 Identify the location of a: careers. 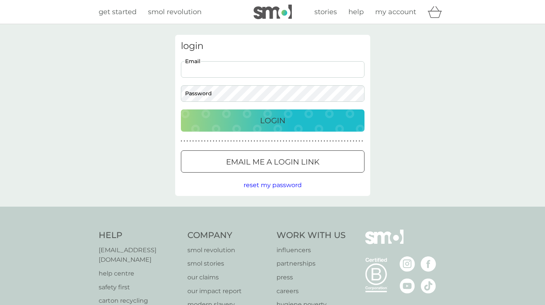
(311, 291).